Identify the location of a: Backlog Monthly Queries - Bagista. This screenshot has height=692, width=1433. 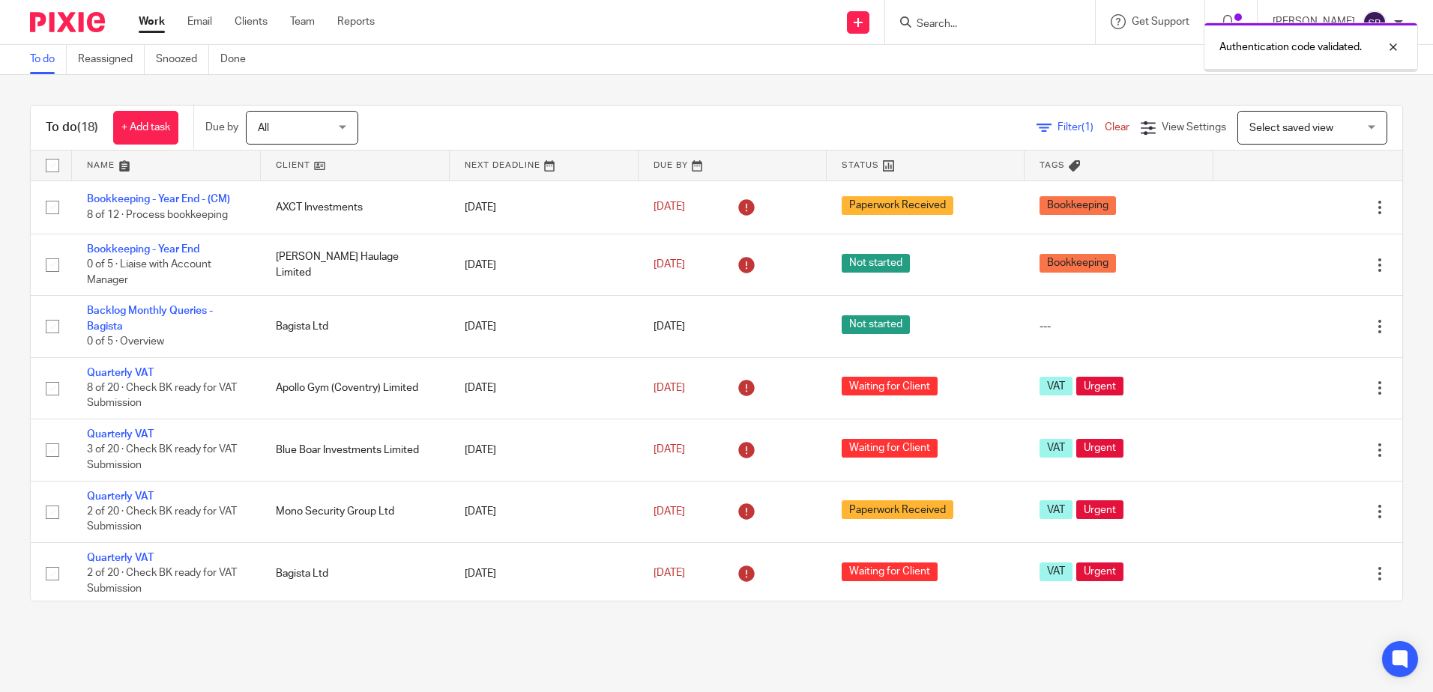
(150, 319).